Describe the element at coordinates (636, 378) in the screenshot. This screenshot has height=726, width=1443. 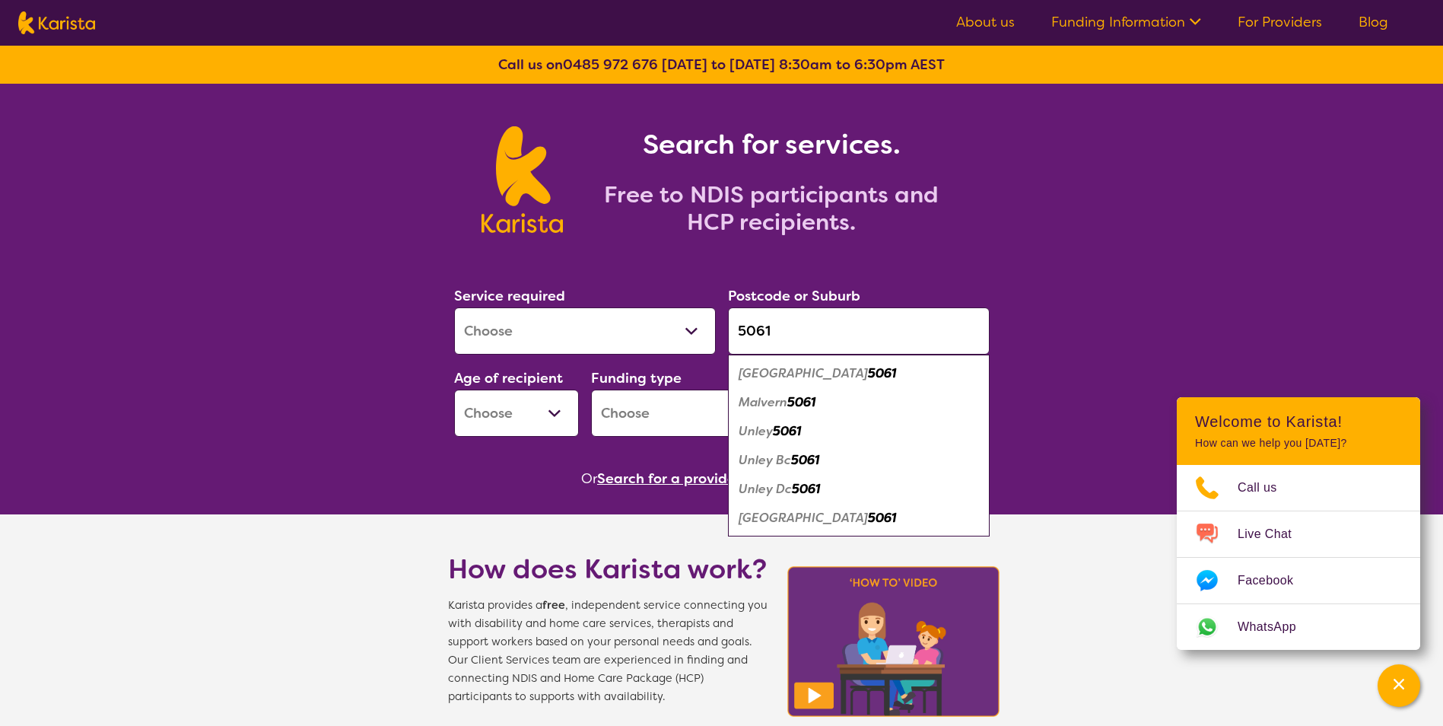
I see `label: Funding type` at that location.